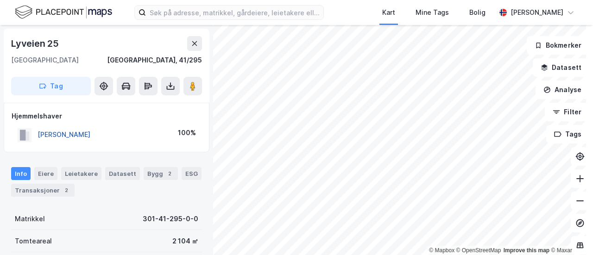  What do you see at coordinates (235, 13) in the screenshot?
I see `input: Søk på adresse, matrikkel, gårdeiere, leietakere eller personer` at bounding box center [235, 13].